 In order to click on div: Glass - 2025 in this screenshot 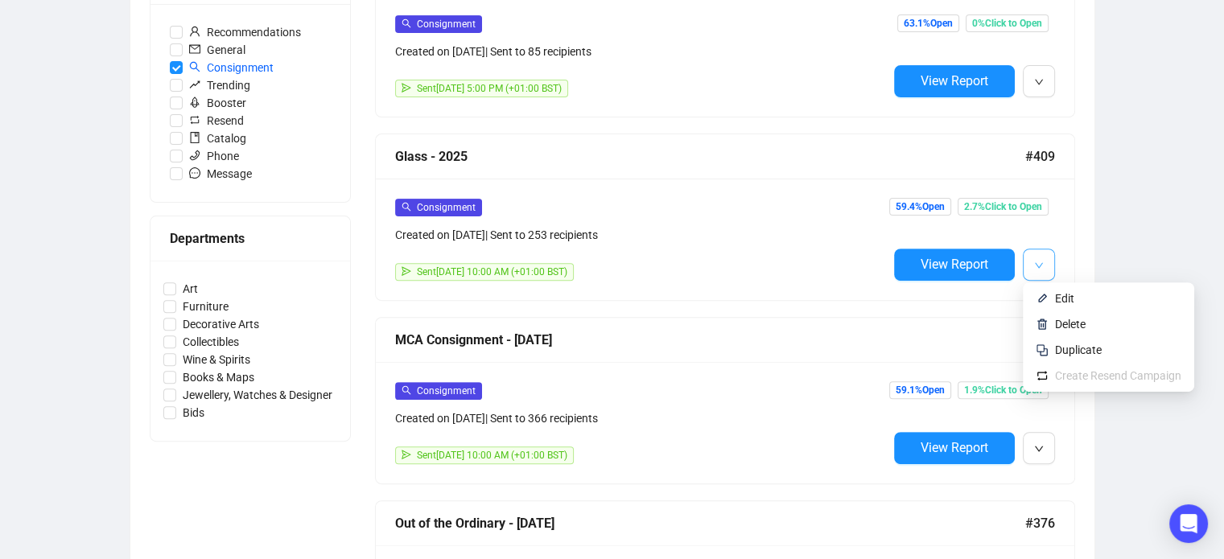, I will do `click(710, 156)`.